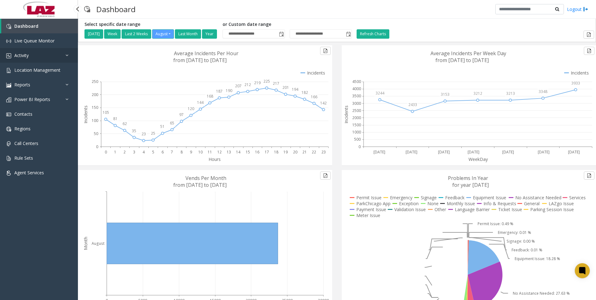 The height and width of the screenshot is (300, 596). I want to click on text: 35, so click(134, 131).